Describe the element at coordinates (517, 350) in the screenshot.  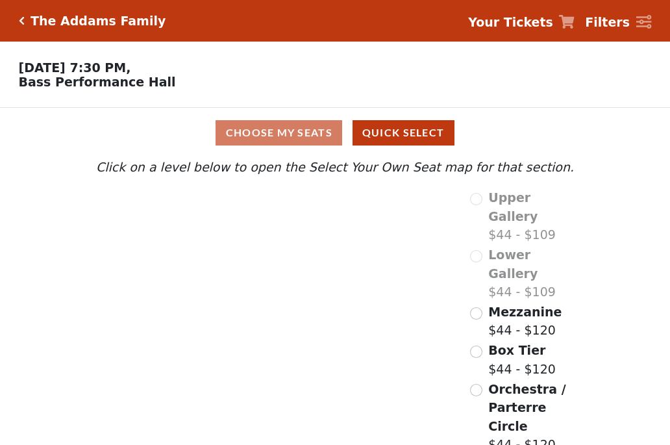
I see `span: Box Tier` at that location.